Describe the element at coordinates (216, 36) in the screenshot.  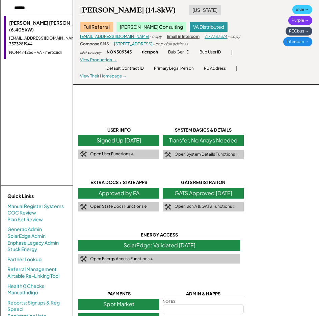
I see `a: 7177787374` at that location.